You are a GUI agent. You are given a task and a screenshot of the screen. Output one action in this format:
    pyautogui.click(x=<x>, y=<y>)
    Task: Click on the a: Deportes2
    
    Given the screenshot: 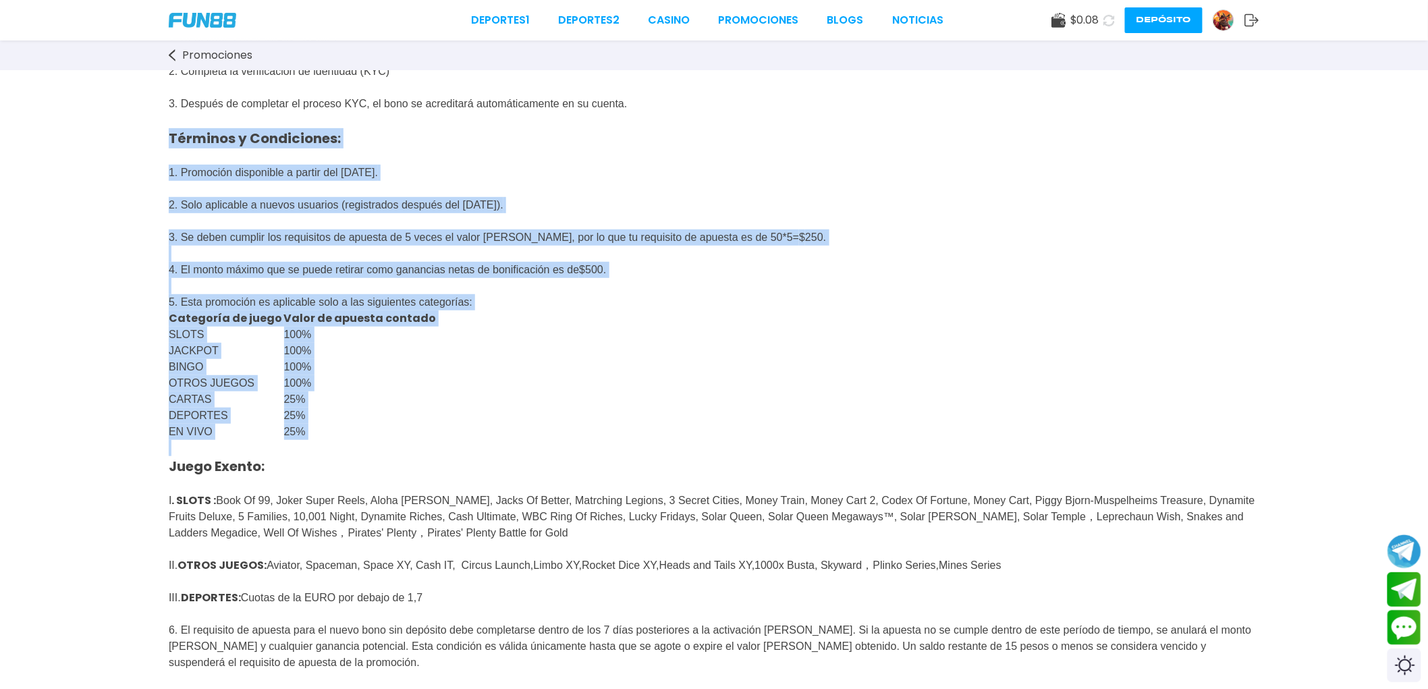 What is the action you would take?
    pyautogui.click(x=588, y=20)
    